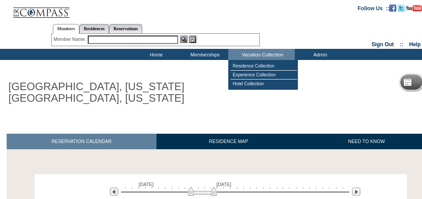 The width and height of the screenshot is (422, 199). I want to click on img: Become our fan on Facebook, so click(393, 8).